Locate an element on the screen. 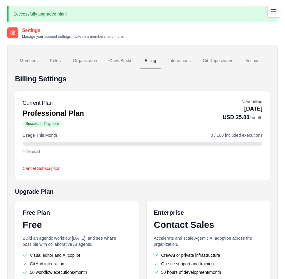  p: Successfully upgraded plan! is located at coordinates (142, 14).